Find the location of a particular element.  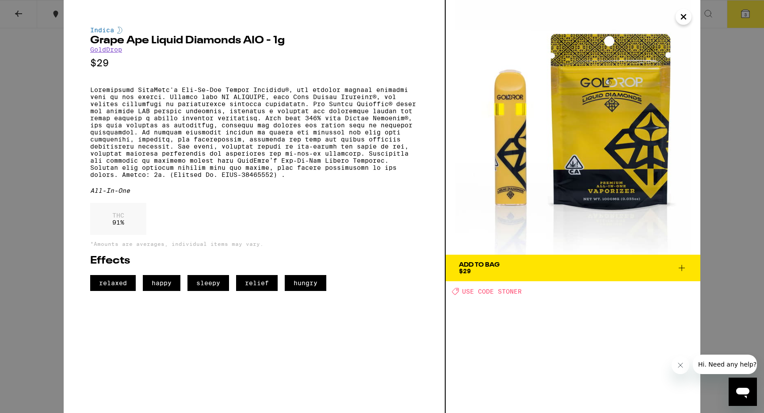

div: Add To Bag is located at coordinates (479, 265).